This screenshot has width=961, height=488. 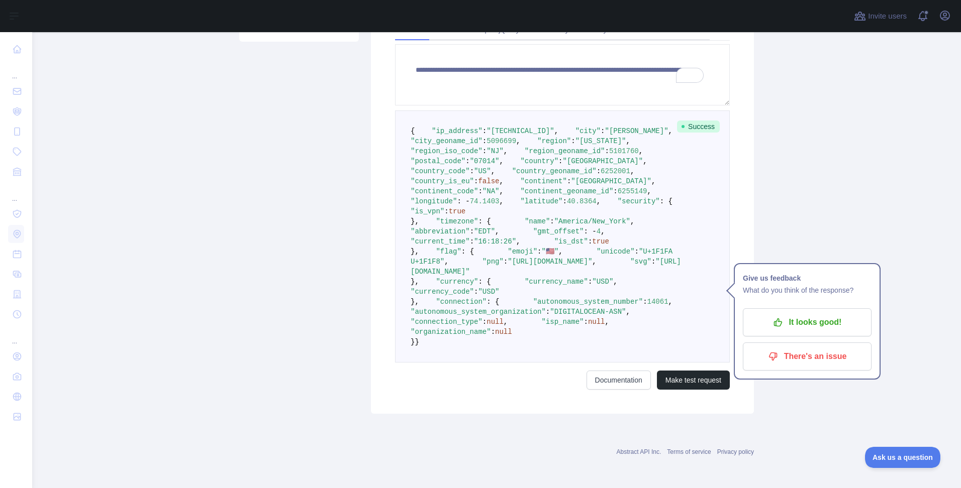 I want to click on span: "region_geoname_id", so click(x=565, y=151).